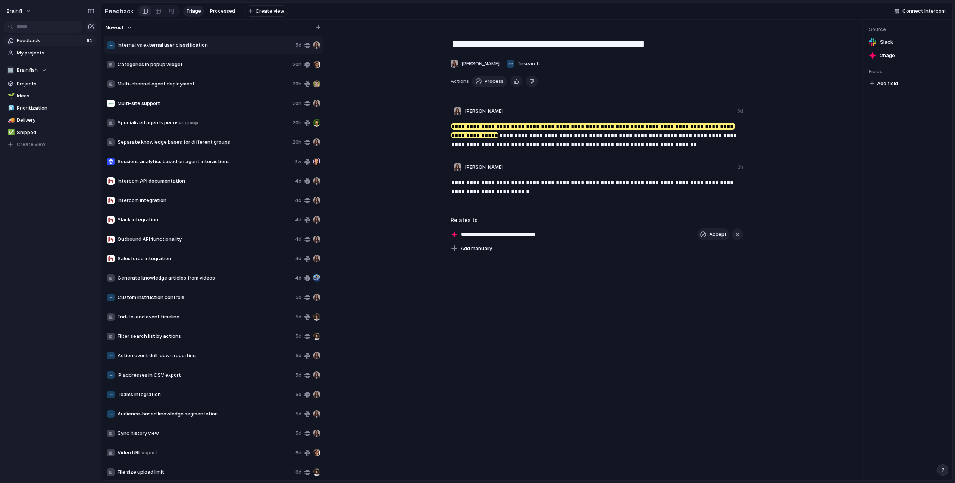 This screenshot has width=955, height=483. What do you see at coordinates (494, 81) in the screenshot?
I see `span: Process` at bounding box center [494, 81].